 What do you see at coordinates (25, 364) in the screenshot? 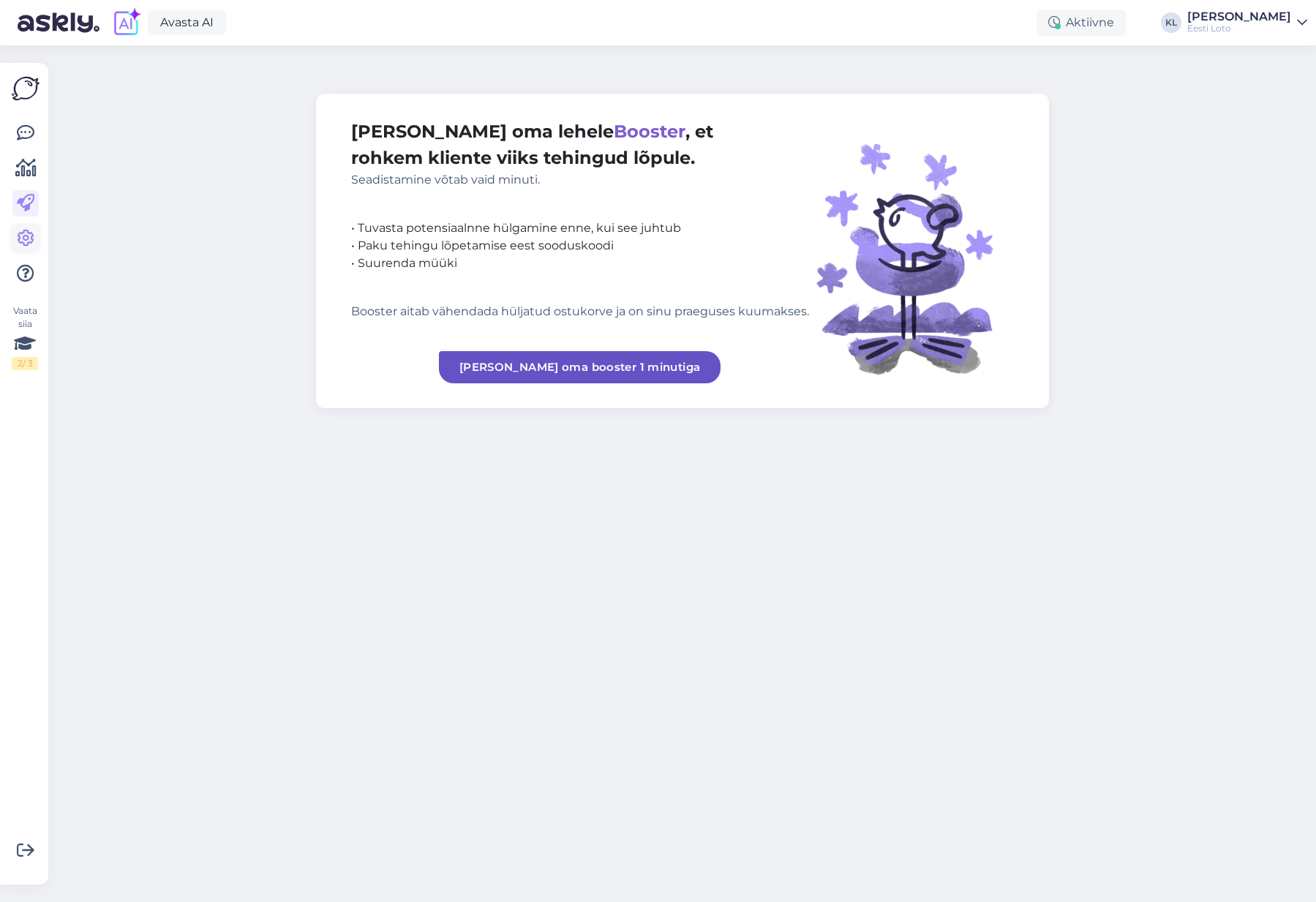
I see `div: 2 / 3` at bounding box center [25, 364].